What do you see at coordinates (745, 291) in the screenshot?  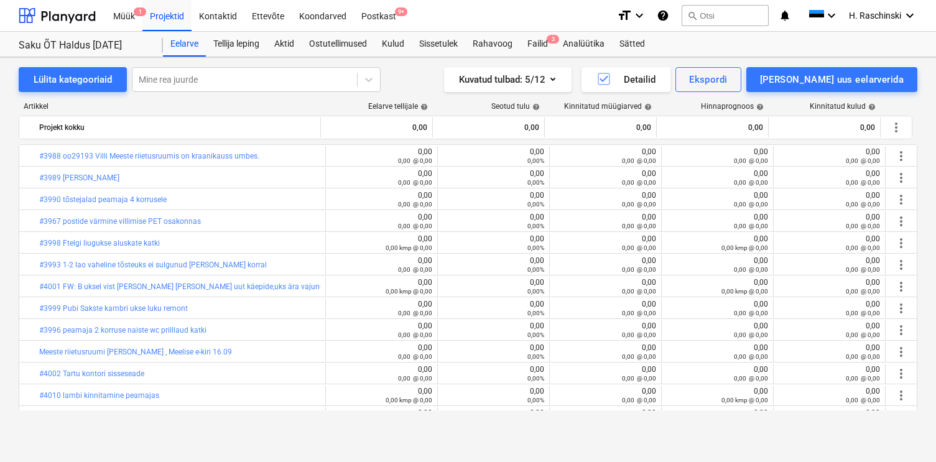 I see `small: 0,00 kmp @ 0,00` at bounding box center [745, 291].